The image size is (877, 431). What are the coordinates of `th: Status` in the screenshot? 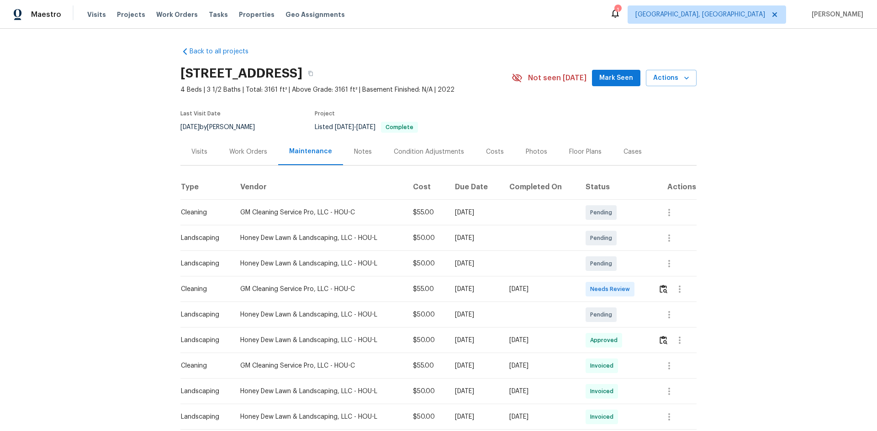 It's located at (614, 187).